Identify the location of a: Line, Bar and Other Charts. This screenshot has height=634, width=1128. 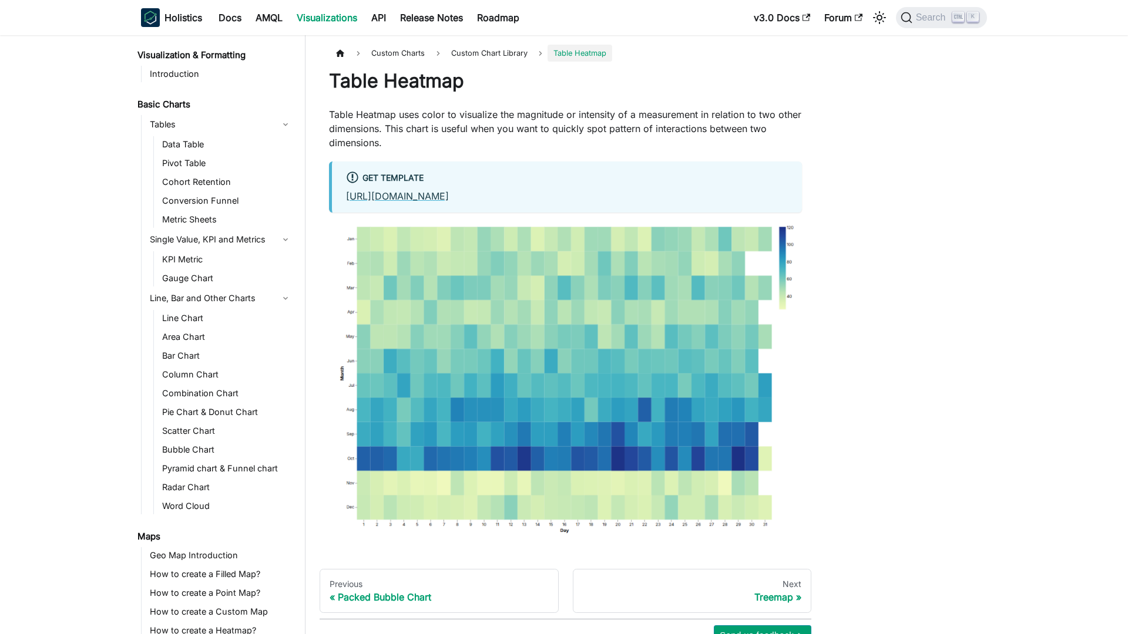
(220, 298).